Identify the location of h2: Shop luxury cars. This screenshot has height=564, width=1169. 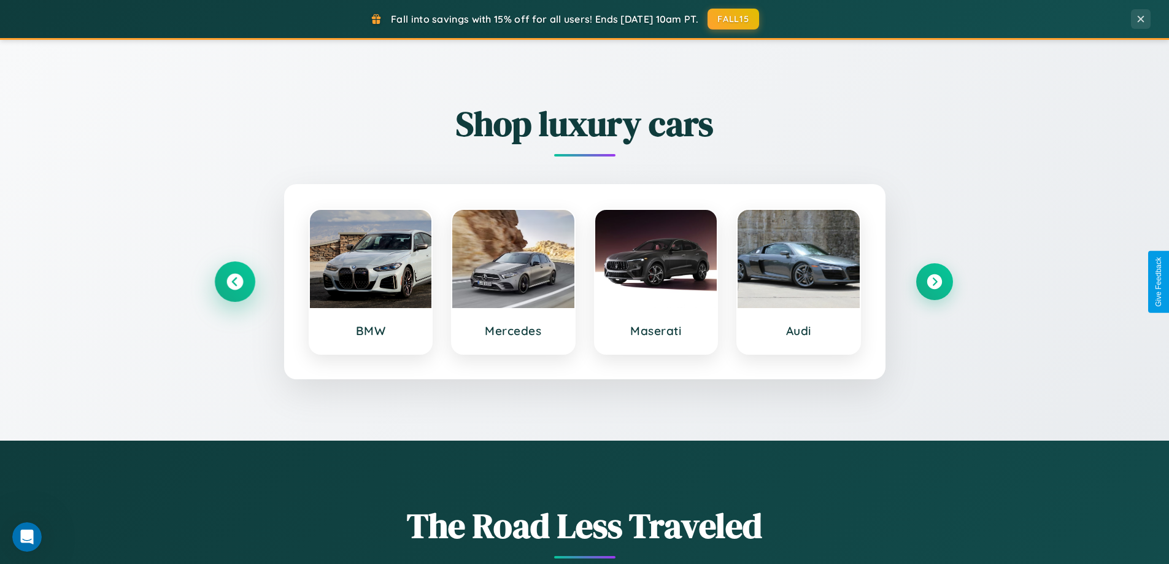
(585, 123).